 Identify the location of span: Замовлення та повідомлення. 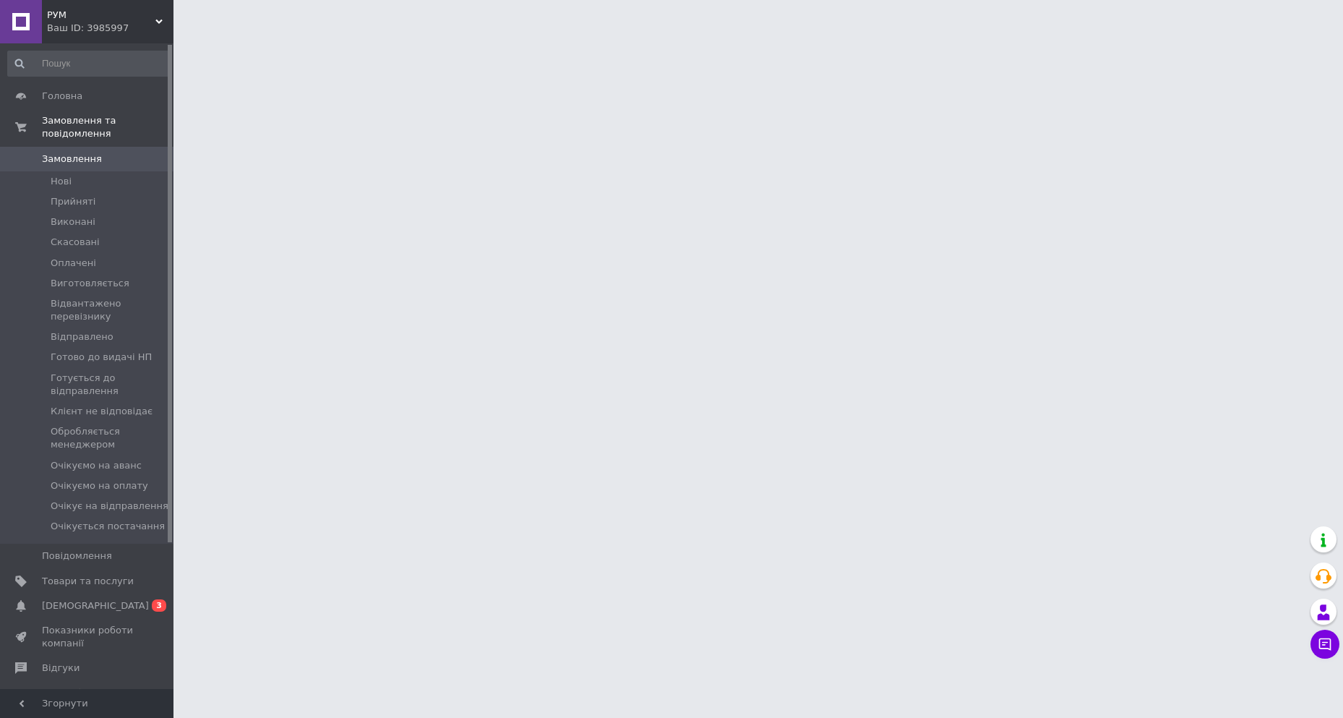
(108, 127).